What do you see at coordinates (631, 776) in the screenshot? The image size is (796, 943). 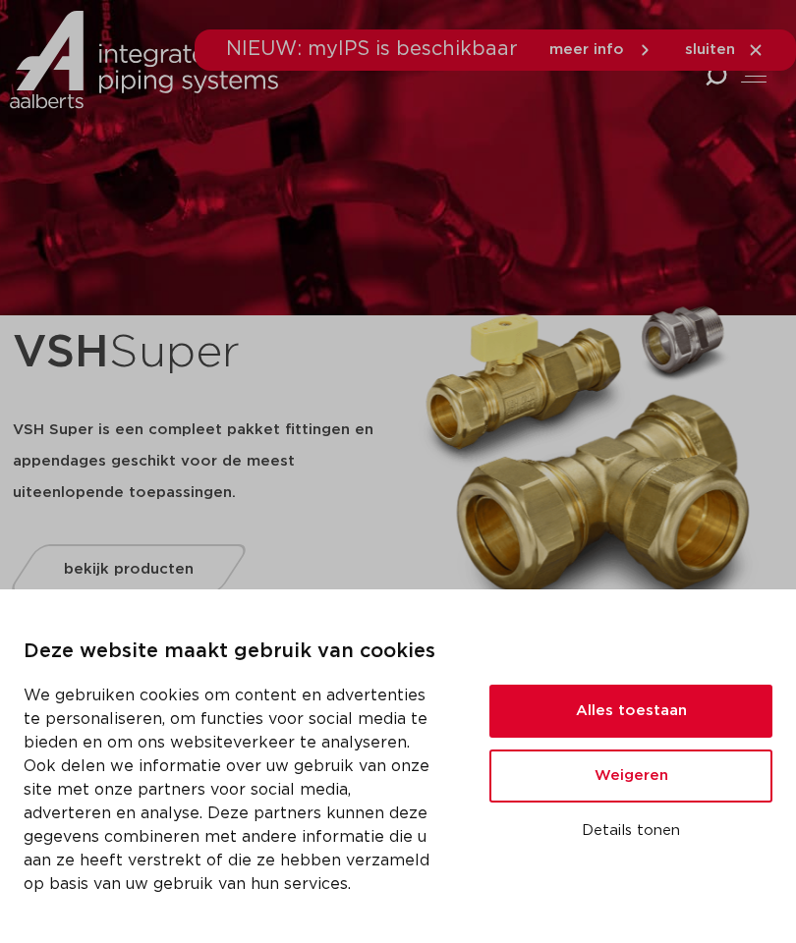 I see `button: Weigeren` at bounding box center [631, 776].